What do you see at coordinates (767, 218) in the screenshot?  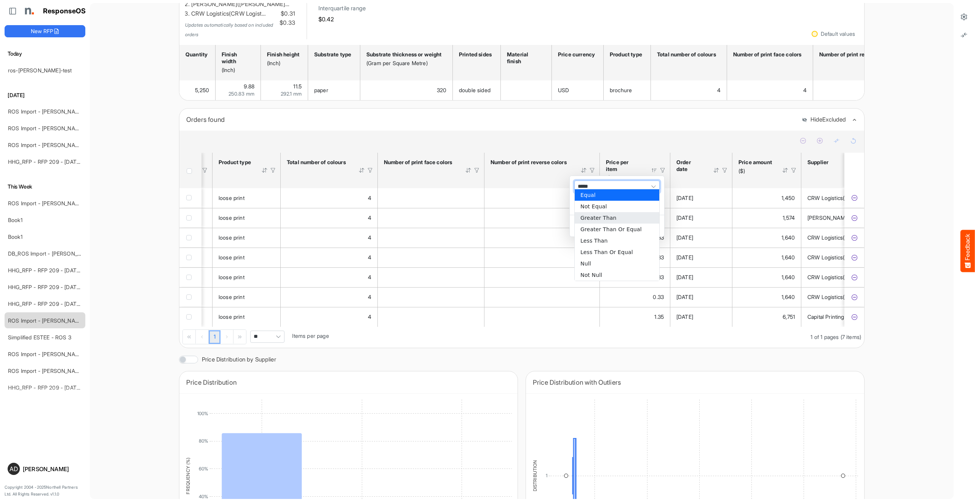 I see `td: 1574 is template cell Column Header httpsnorthellcomontologiesmapping-rulesorderhasprice` at bounding box center [767, 218].